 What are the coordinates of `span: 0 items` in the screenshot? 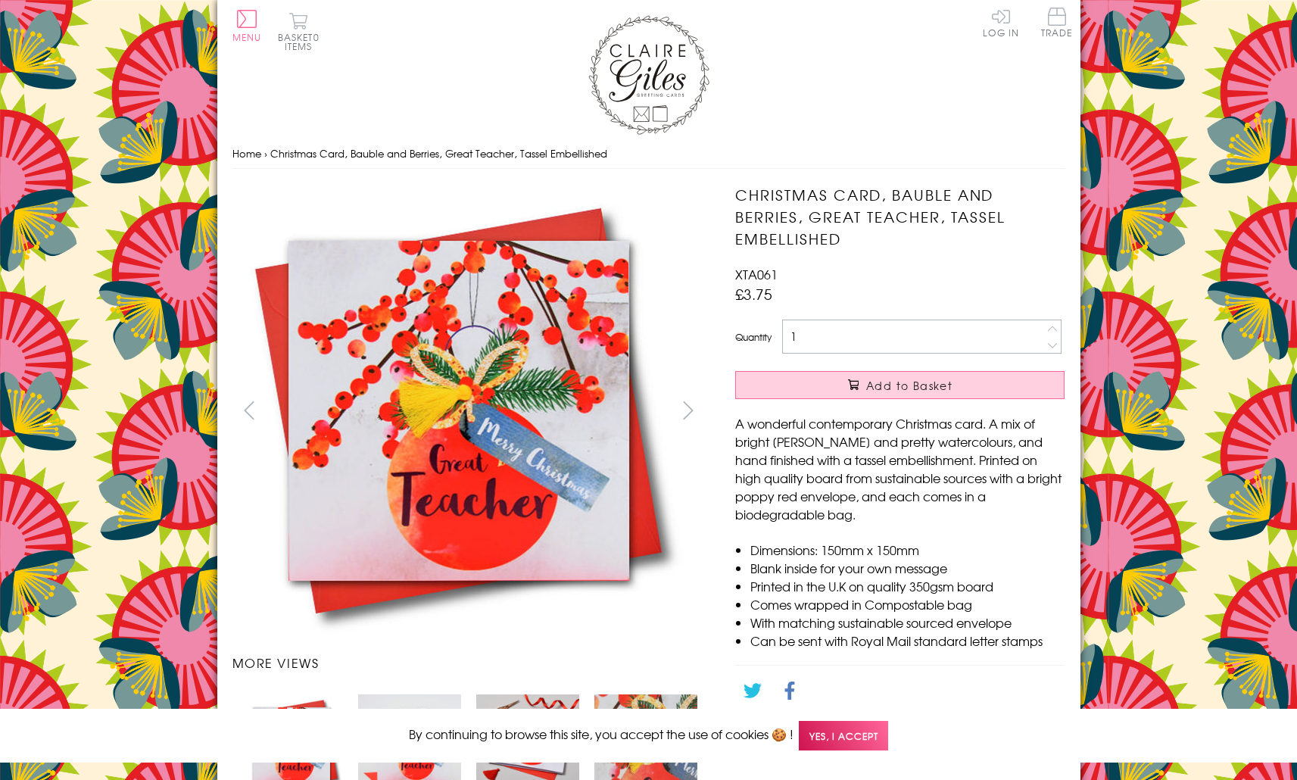 It's located at (302, 42).